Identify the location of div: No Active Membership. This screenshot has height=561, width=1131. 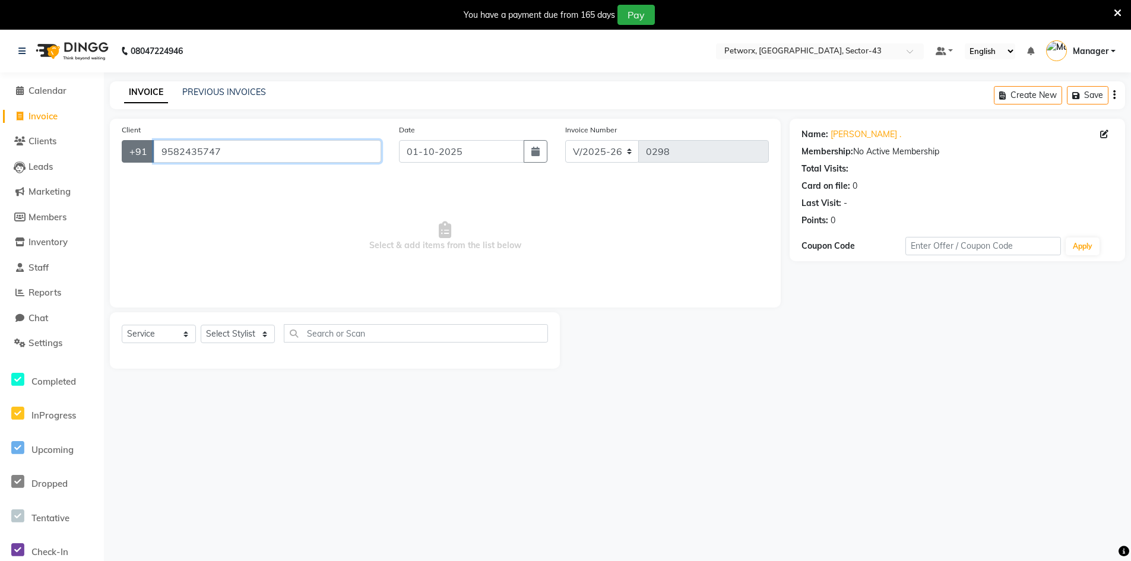
(957, 151).